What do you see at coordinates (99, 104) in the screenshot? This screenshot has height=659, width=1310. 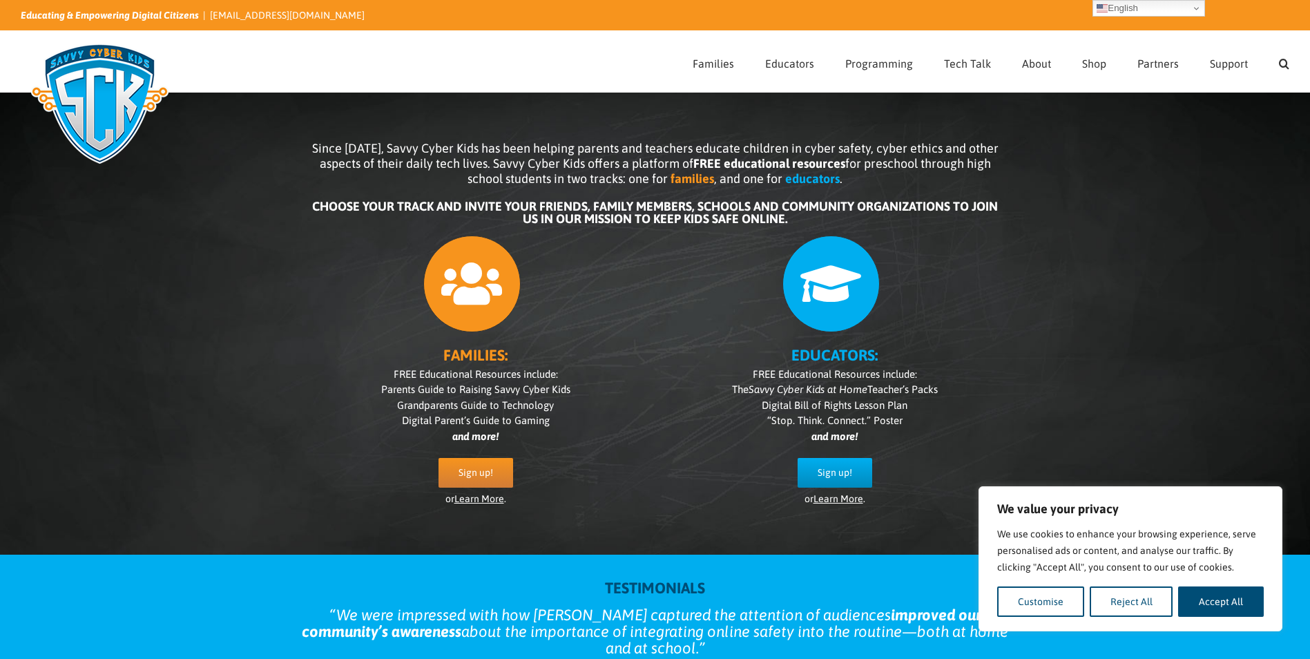 I see `img: Savvy Cyber Kids Logo` at bounding box center [99, 104].